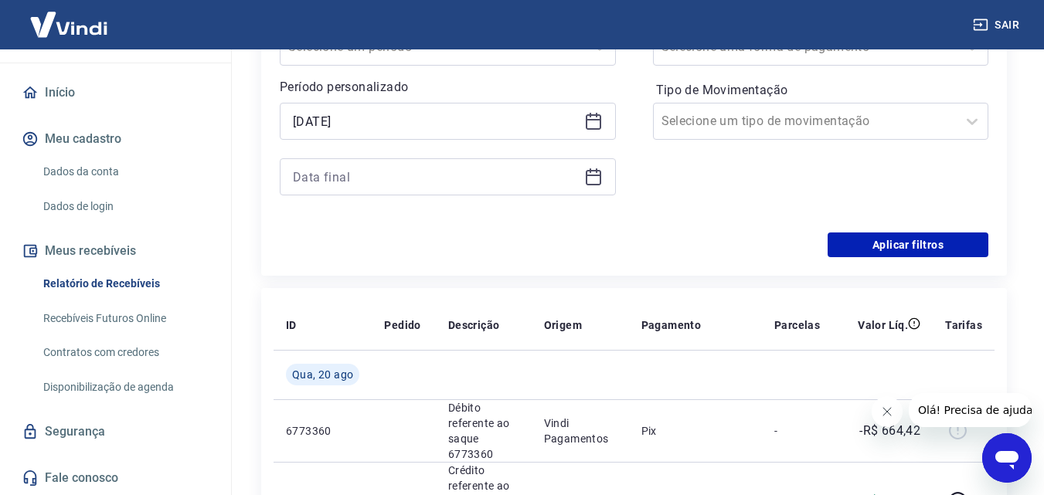  I want to click on button: Aplicar filtros, so click(908, 245).